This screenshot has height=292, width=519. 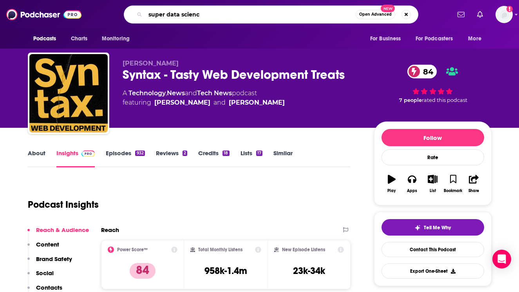 I want to click on p: Content, so click(x=47, y=244).